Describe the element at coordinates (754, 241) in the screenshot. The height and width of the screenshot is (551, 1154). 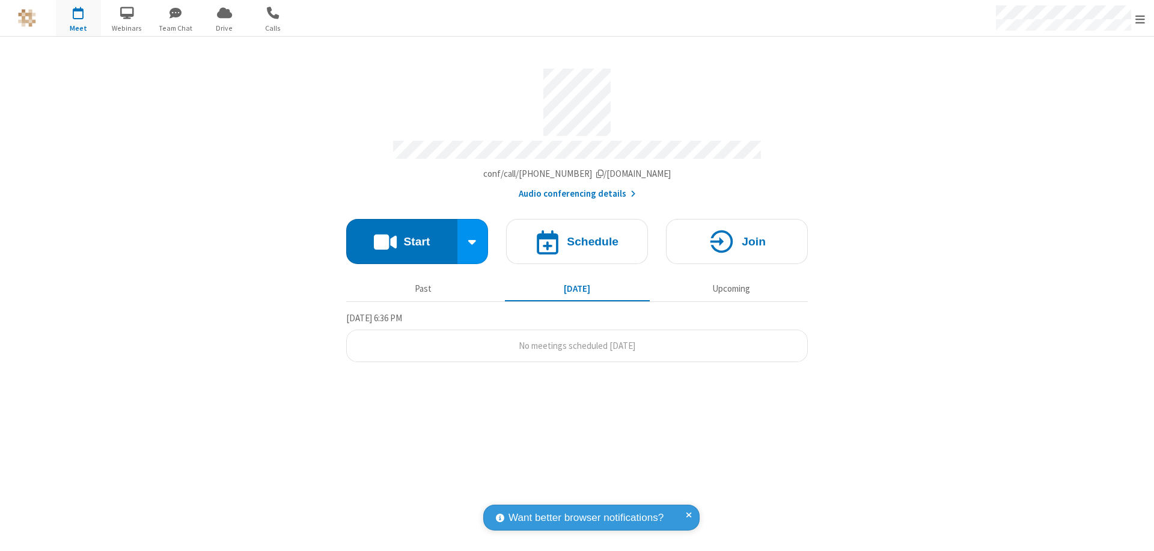
I see `h4: Join` at that location.